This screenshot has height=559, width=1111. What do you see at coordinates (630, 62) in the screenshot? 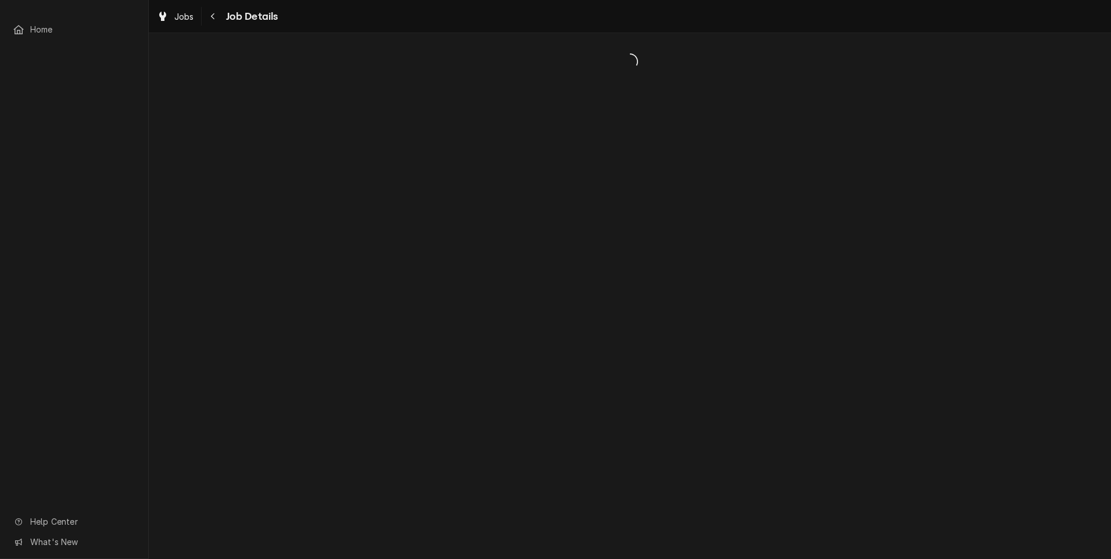
I see `span: Loading...` at bounding box center [630, 62].